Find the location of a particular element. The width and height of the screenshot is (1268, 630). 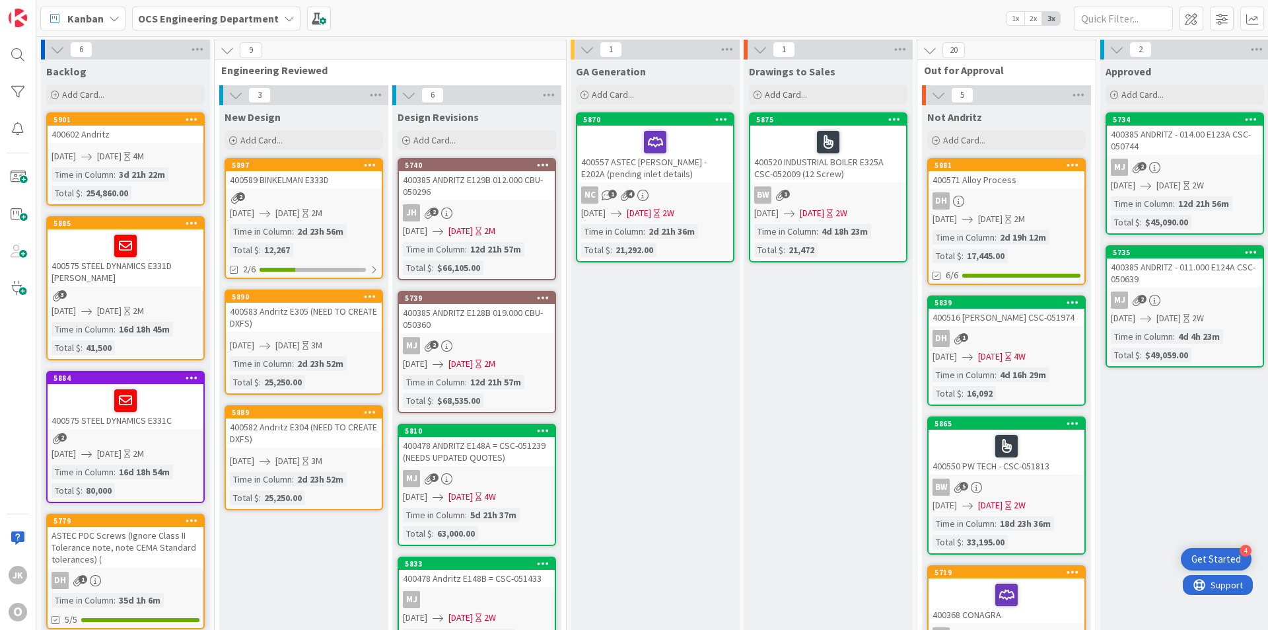

div: 5897400589 BINKELMAN E333D is located at coordinates (304, 174).